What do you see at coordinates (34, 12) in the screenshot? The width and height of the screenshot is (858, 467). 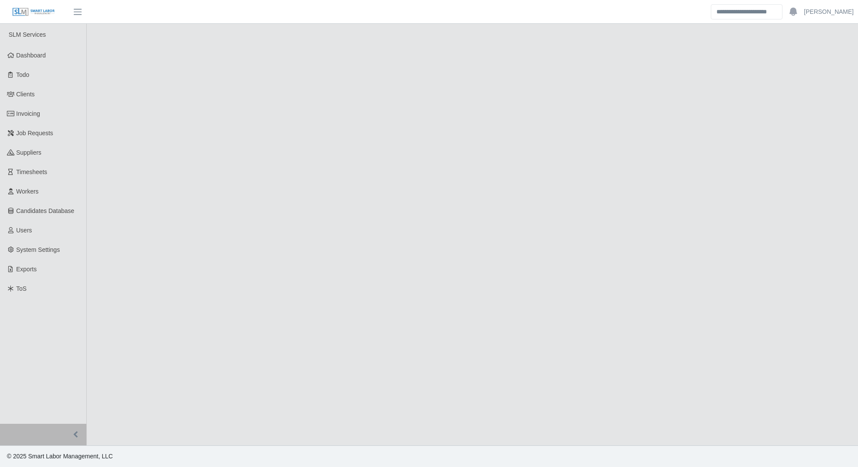 I see `img: SLM Logo` at bounding box center [34, 12].